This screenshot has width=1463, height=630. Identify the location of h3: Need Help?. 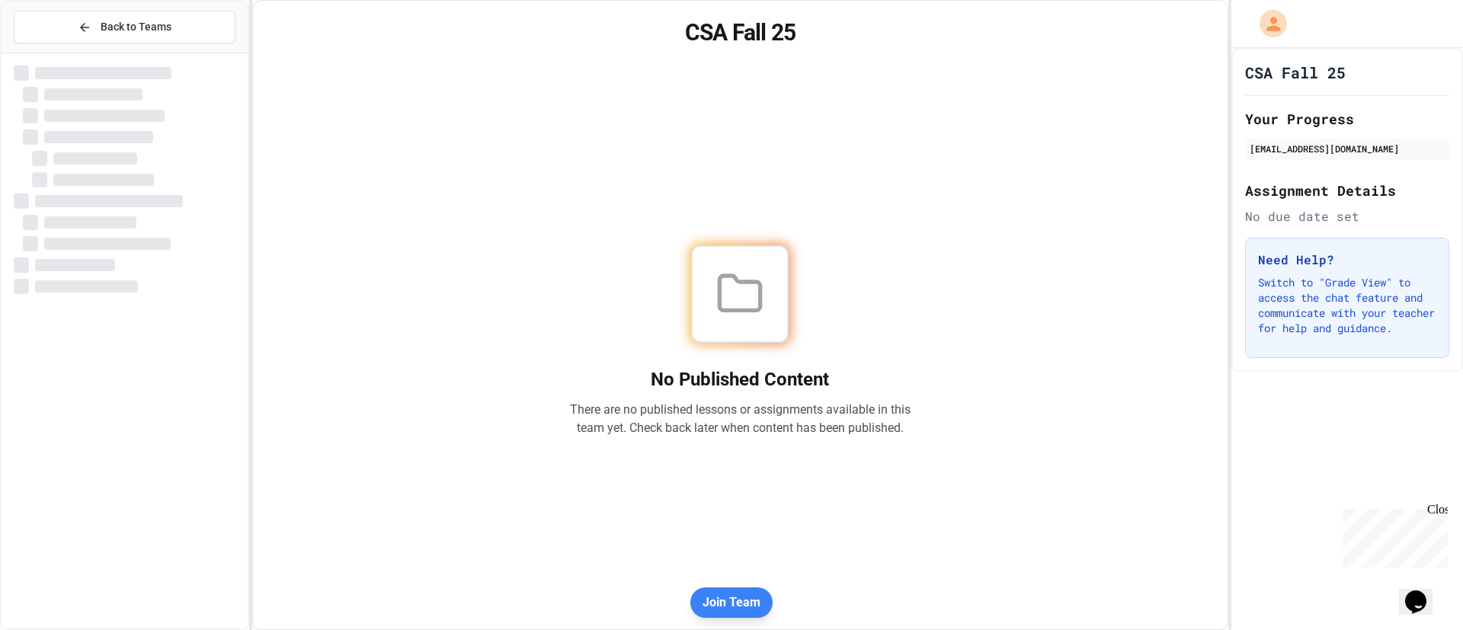
(1347, 260).